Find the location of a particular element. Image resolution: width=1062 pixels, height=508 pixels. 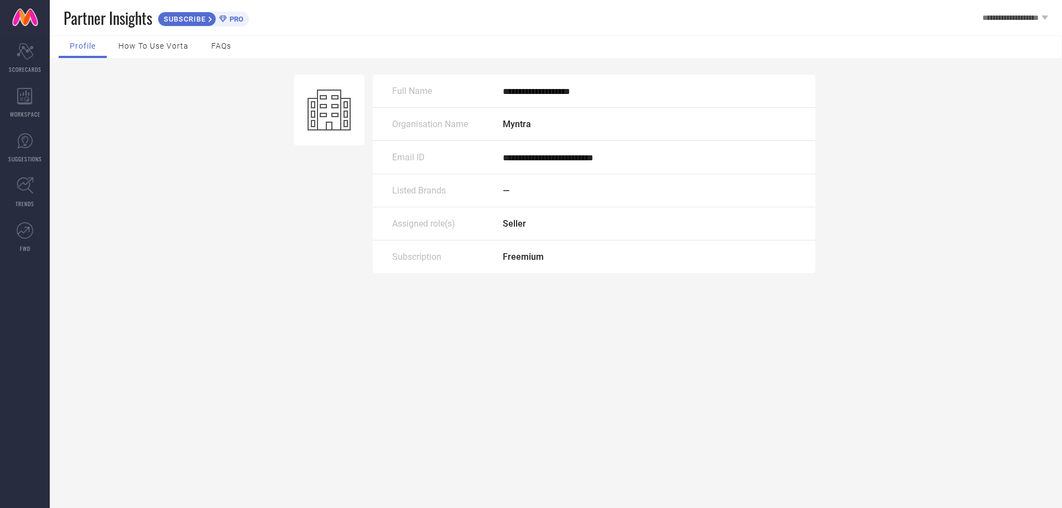

span: TRENDS is located at coordinates (25, 204).